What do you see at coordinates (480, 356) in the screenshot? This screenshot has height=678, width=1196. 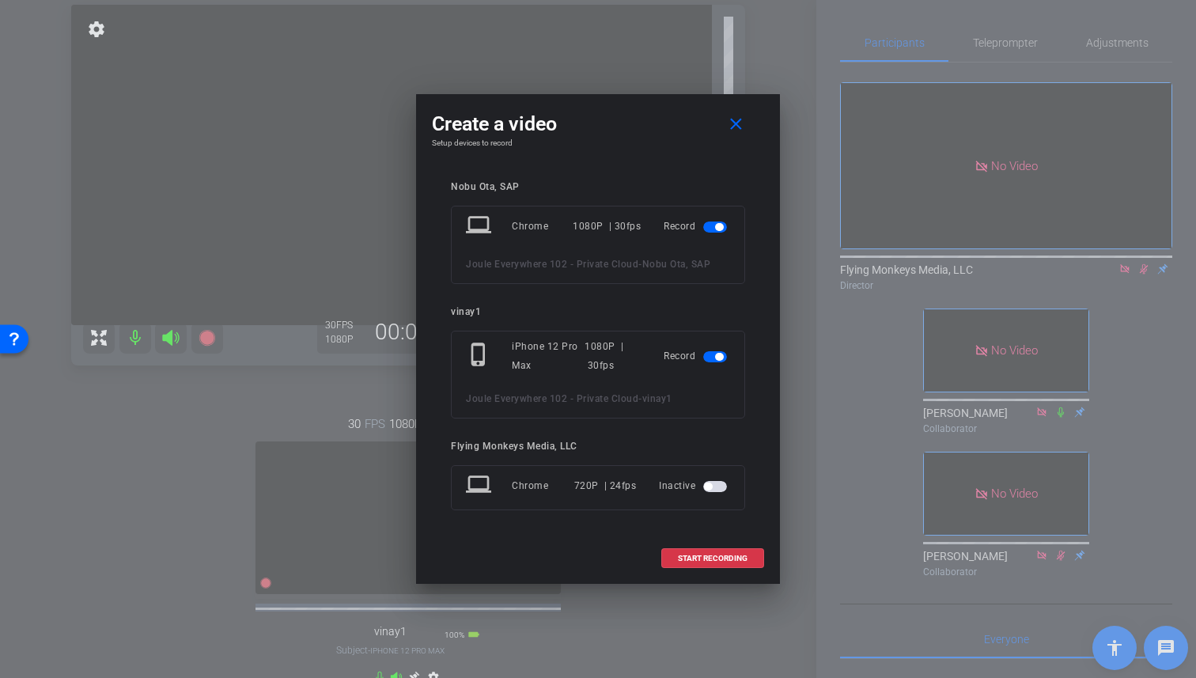 I see `mat-icon: phone_iphone` at bounding box center [480, 356].